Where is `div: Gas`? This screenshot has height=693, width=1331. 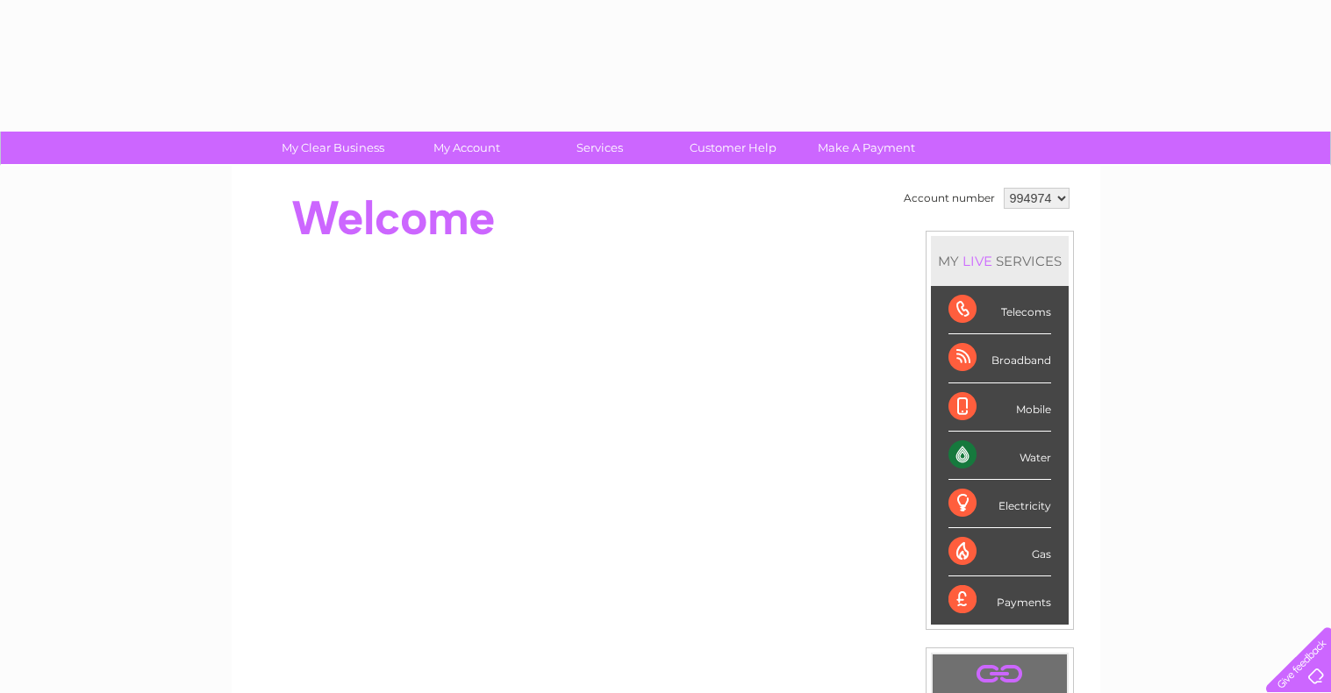 div: Gas is located at coordinates (999, 552).